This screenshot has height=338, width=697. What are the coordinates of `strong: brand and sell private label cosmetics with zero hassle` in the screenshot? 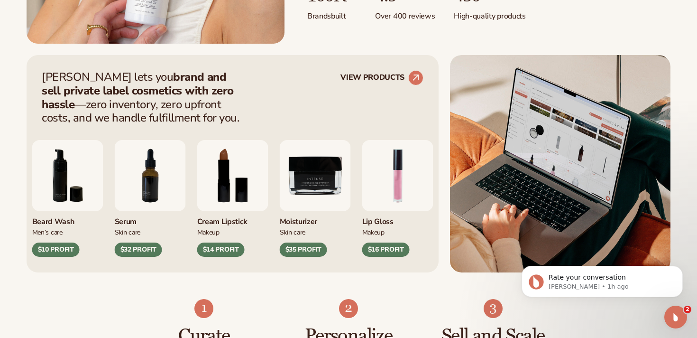 It's located at (138, 91).